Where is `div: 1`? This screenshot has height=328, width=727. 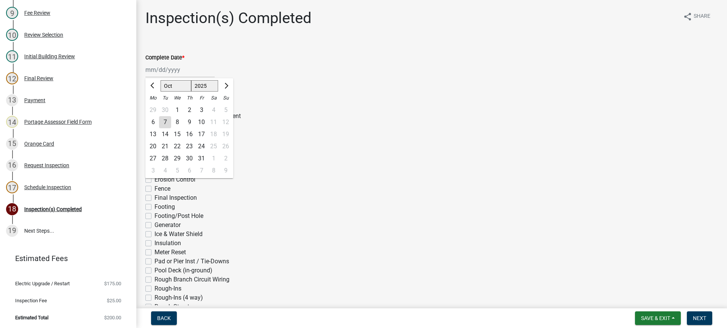 div: 1 is located at coordinates (177, 110).